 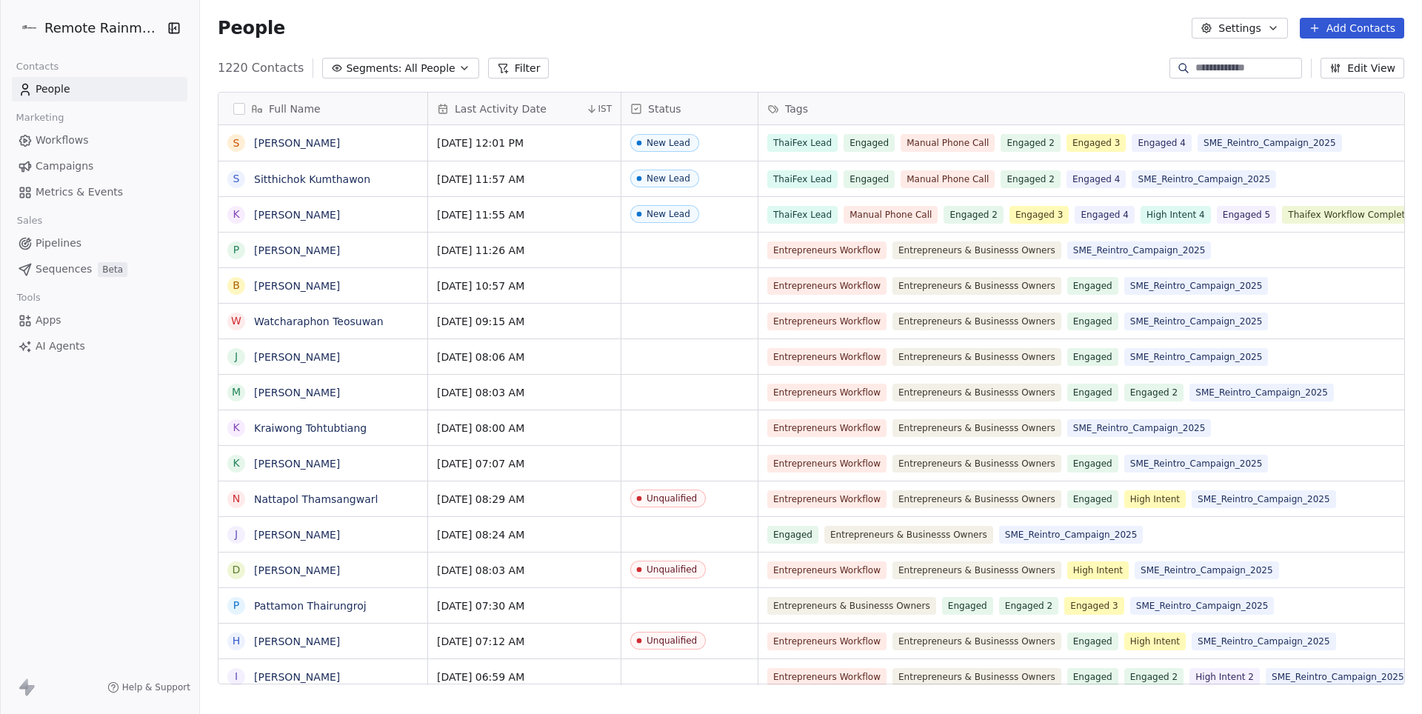 What do you see at coordinates (796, 109) in the screenshot?
I see `span: Tags` at bounding box center [796, 109].